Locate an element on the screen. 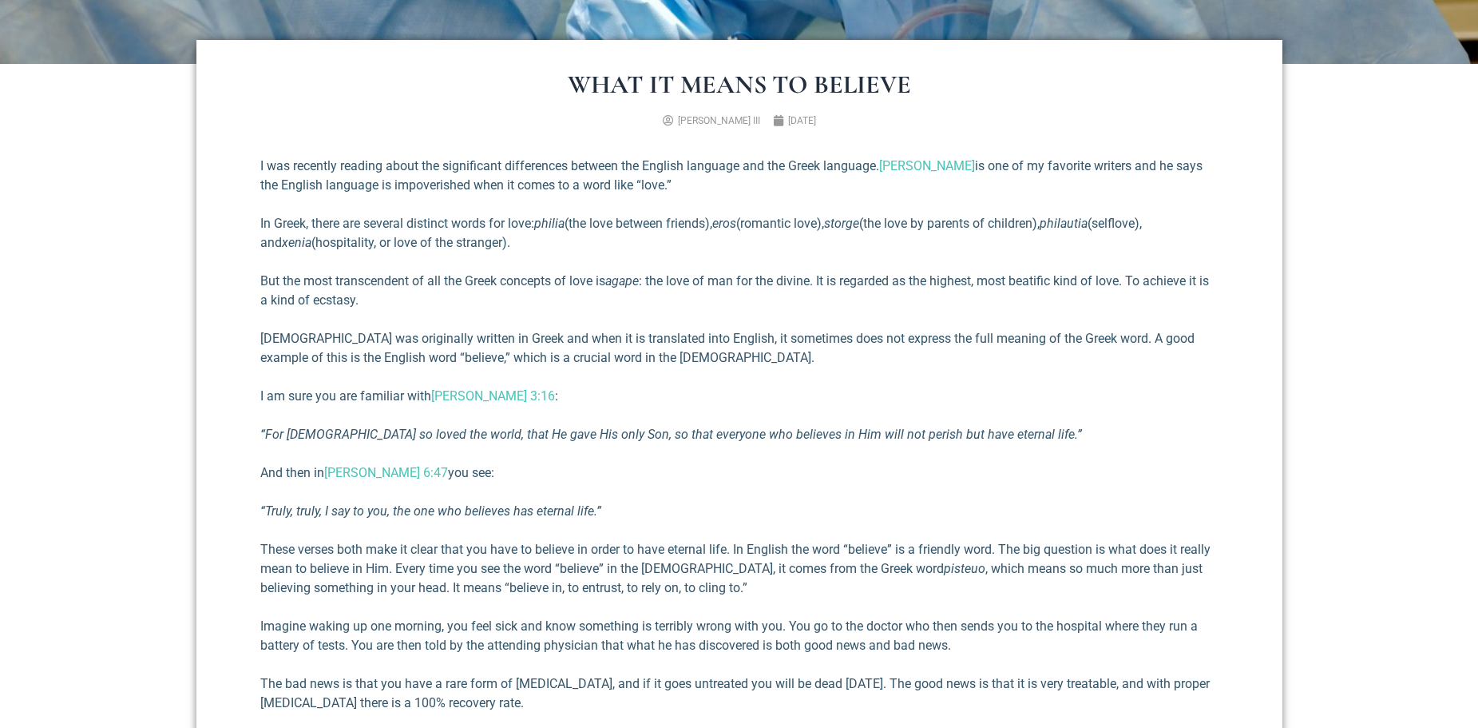 This screenshot has height=728, width=1478. p: Imagine waking up one morning, you feel sick and know something is terribly wrong with you. You g... is located at coordinates (740, 636).